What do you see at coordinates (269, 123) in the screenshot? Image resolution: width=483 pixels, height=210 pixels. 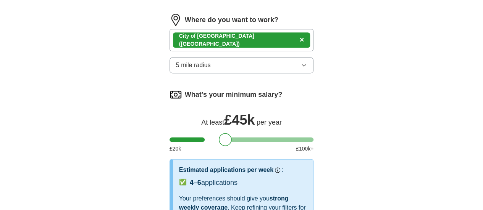 I see `span: per year` at bounding box center [269, 123].